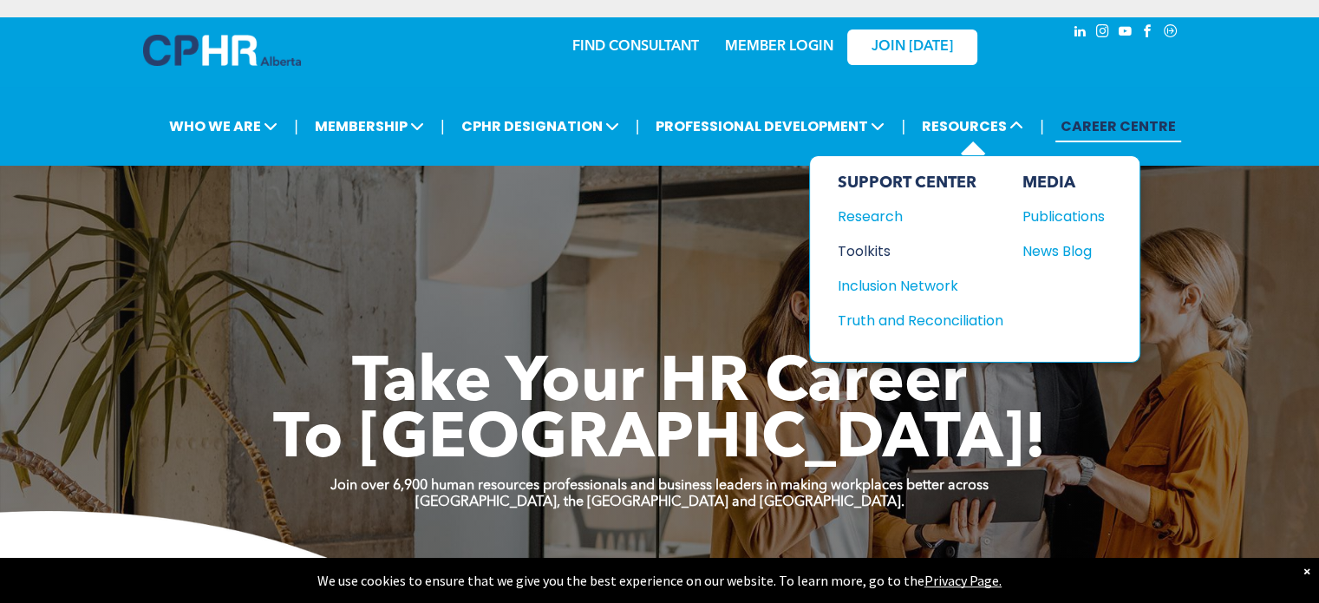 The image size is (1319, 603). What do you see at coordinates (636, 47) in the screenshot?
I see `a: FIND CONSULTANT` at bounding box center [636, 47].